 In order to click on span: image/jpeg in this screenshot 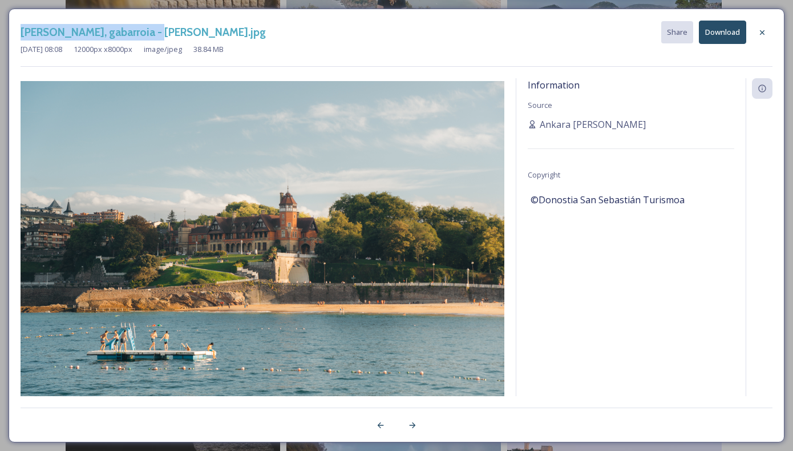, I will do `click(163, 49)`.